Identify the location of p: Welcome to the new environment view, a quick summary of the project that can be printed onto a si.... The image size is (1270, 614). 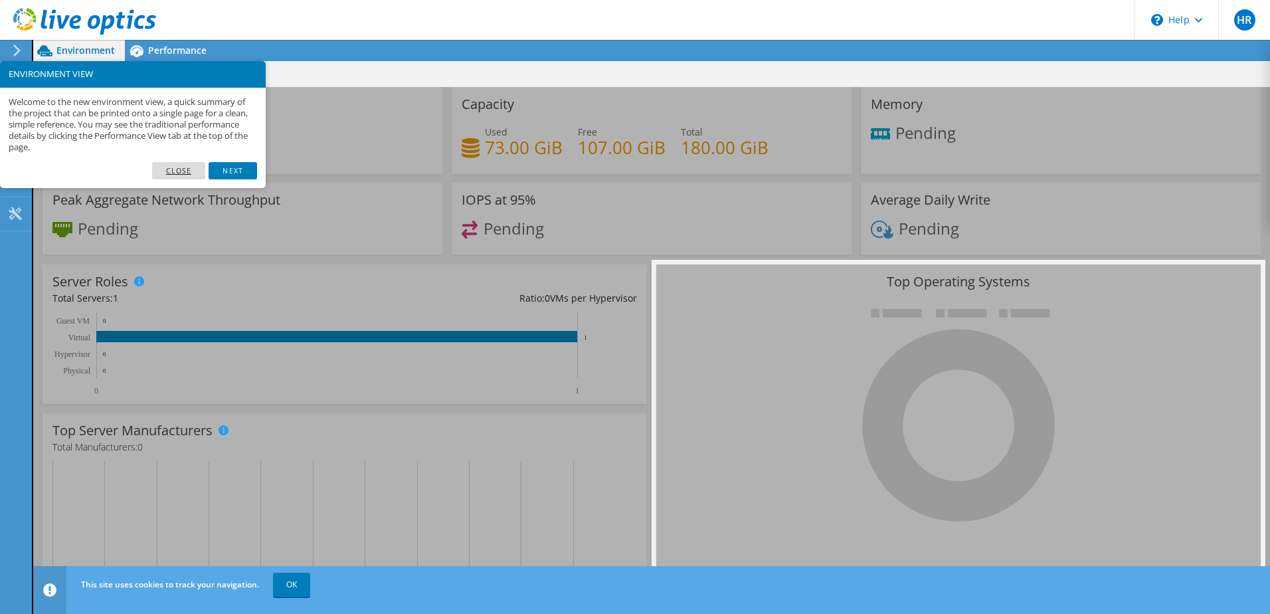
(133, 125).